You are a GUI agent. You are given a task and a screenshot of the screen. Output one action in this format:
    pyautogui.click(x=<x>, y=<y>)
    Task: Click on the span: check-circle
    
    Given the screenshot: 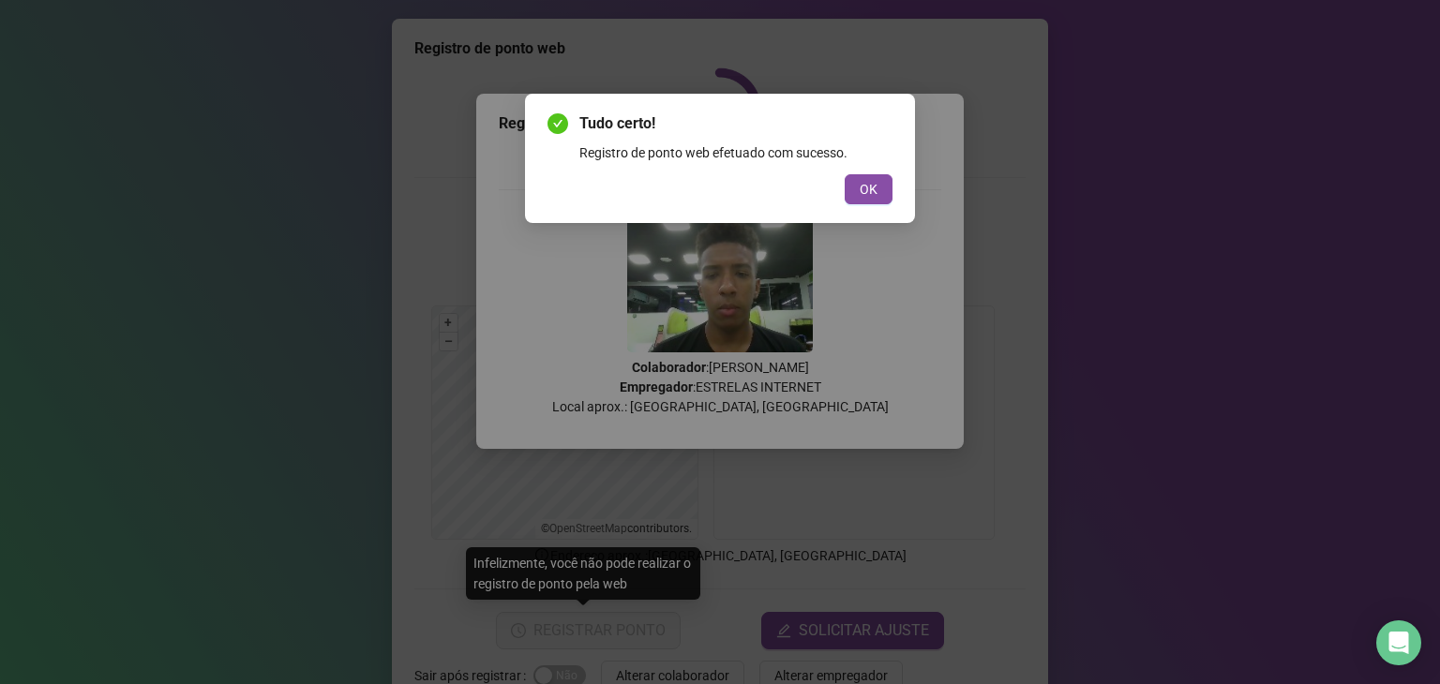 What is the action you would take?
    pyautogui.click(x=558, y=124)
    